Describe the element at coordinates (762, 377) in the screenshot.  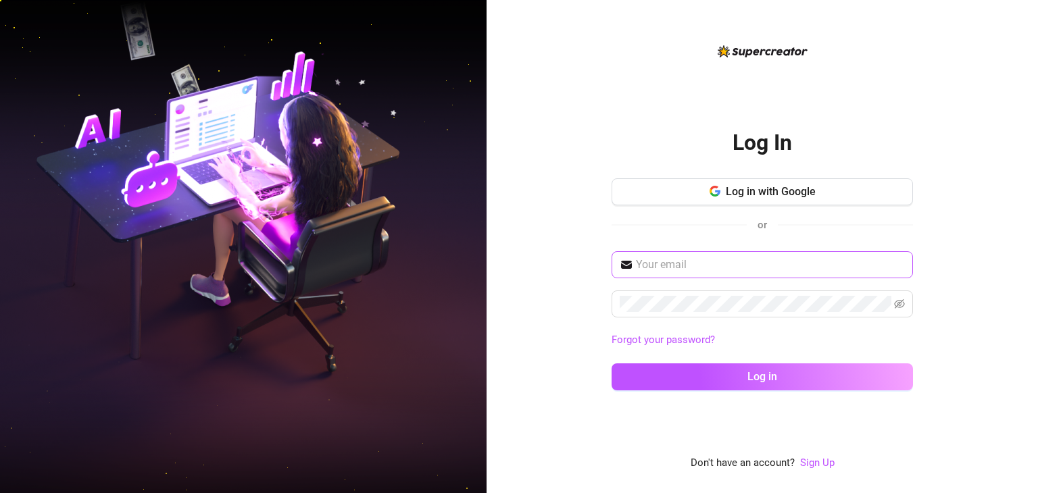
I see `button: Log in` at that location.